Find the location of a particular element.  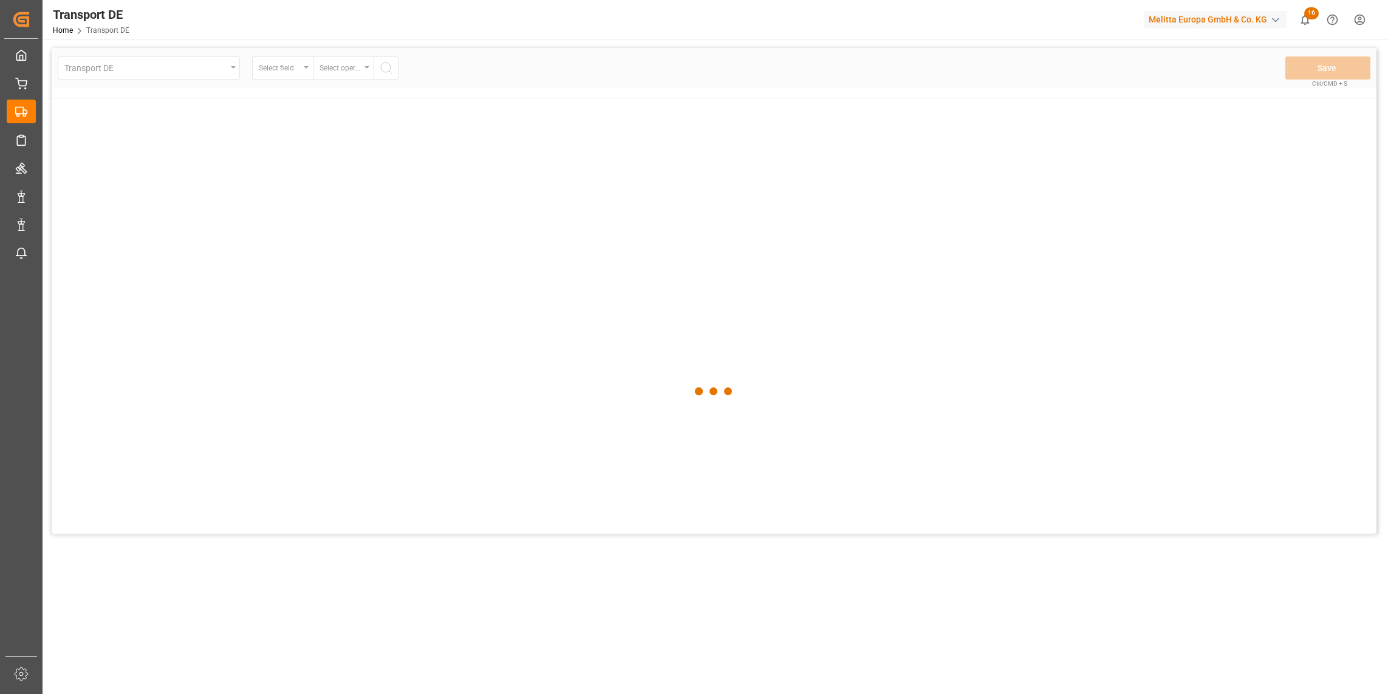

button: Melitta Europa GmbH & Co. KG is located at coordinates (1217, 19).